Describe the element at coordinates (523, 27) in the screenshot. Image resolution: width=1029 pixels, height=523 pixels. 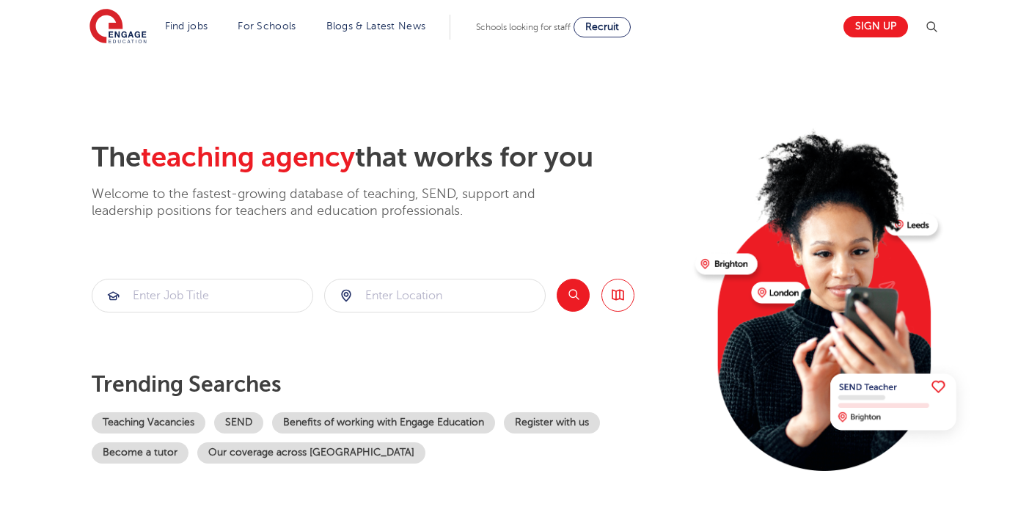
I see `span: Schools looking for staff` at that location.